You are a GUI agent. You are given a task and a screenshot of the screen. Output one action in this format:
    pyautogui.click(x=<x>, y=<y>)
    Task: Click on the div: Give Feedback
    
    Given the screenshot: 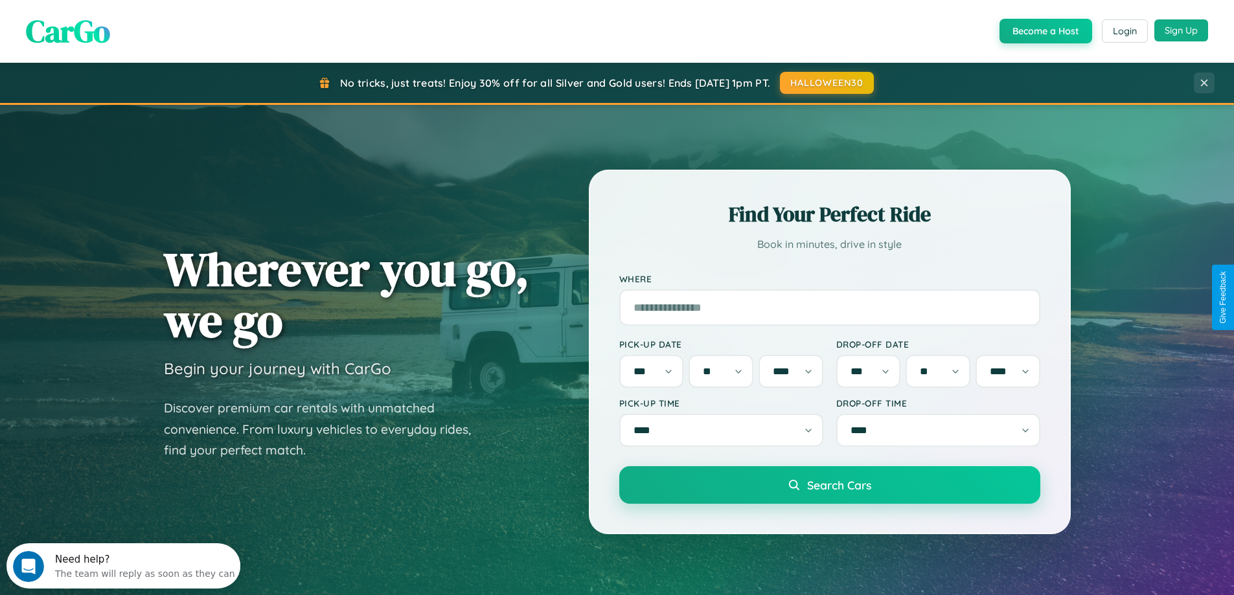 What is the action you would take?
    pyautogui.click(x=1223, y=297)
    